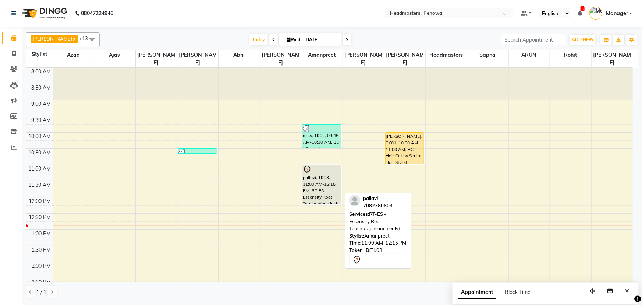  Describe the element at coordinates (533, 39) in the screenshot. I see `input: Search Appointment` at that location.